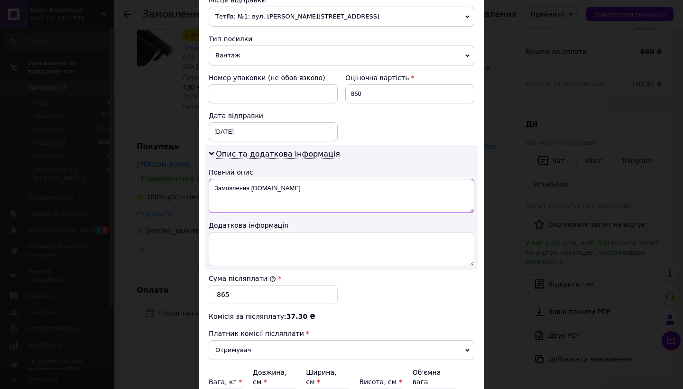 This screenshot has width=683, height=389. Describe the element at coordinates (273, 78) in the screenshot. I see `div: Номер упаковки (не обов'язково)` at that location.